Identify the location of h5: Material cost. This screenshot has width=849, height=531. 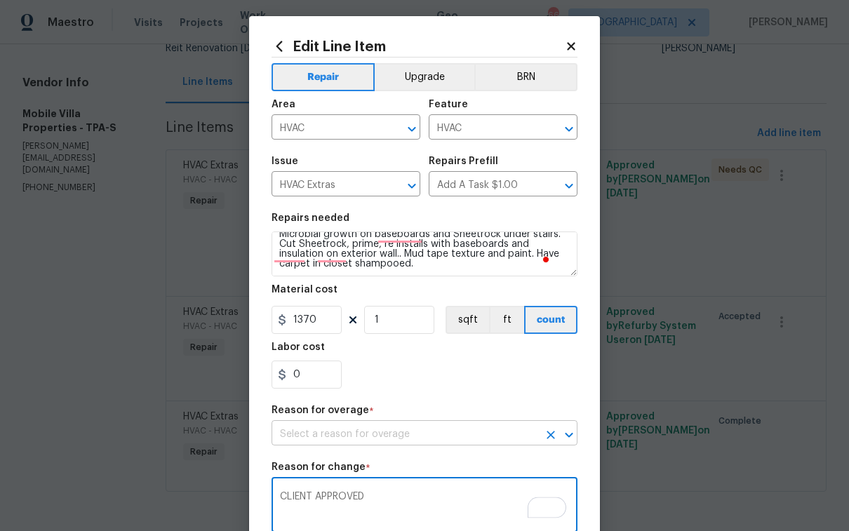
(304, 290).